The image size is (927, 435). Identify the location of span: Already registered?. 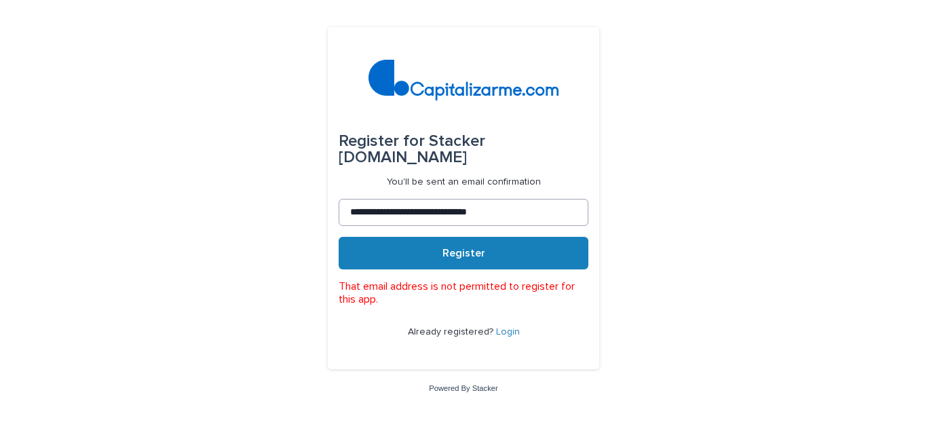
(452, 332).